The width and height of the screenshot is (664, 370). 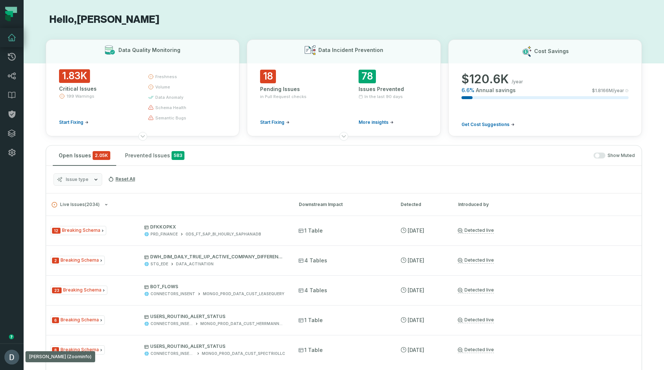 What do you see at coordinates (485, 125) in the screenshot?
I see `span: Get Cost Suggestions` at bounding box center [485, 125].